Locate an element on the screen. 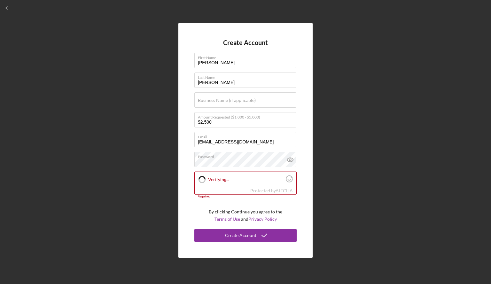  label: First Name is located at coordinates (247, 57).